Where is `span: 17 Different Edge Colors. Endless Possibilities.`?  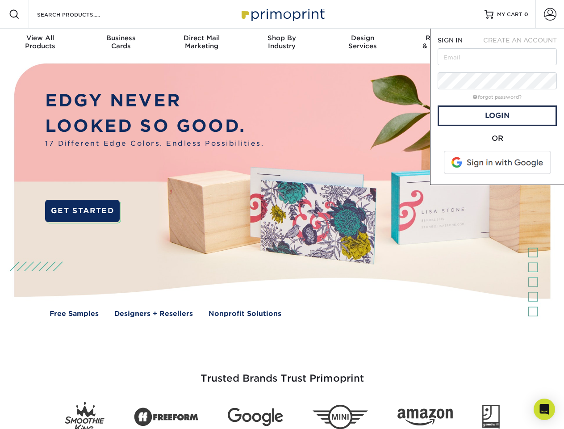 span: 17 Different Edge Colors. Endless Possibilities. is located at coordinates (154, 143).